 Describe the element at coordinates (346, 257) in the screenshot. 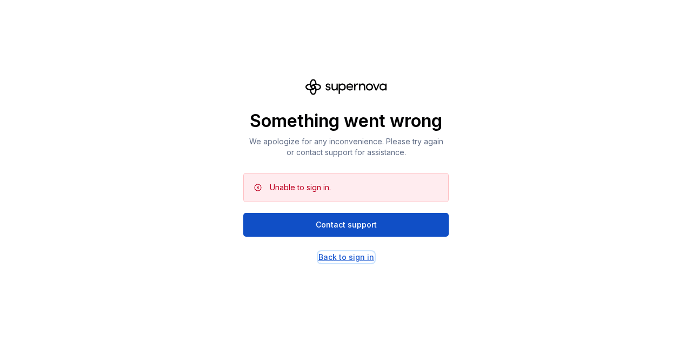

I see `div: Back to sign in` at that location.